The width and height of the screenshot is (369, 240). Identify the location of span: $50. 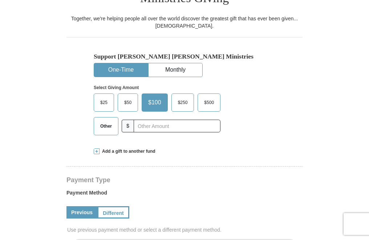
(128, 102).